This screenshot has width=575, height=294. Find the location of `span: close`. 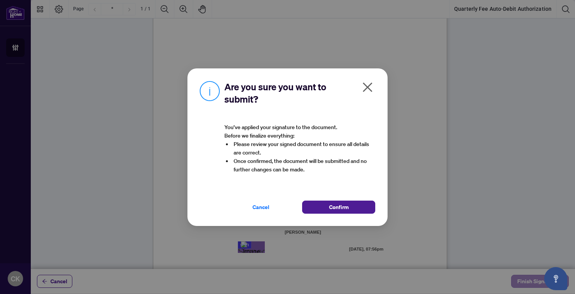

span: close is located at coordinates (368, 87).